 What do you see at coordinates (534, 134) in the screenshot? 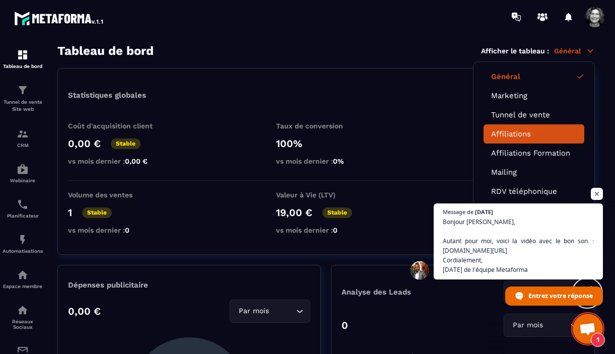
I see `a: Affiliations` at bounding box center [534, 134].